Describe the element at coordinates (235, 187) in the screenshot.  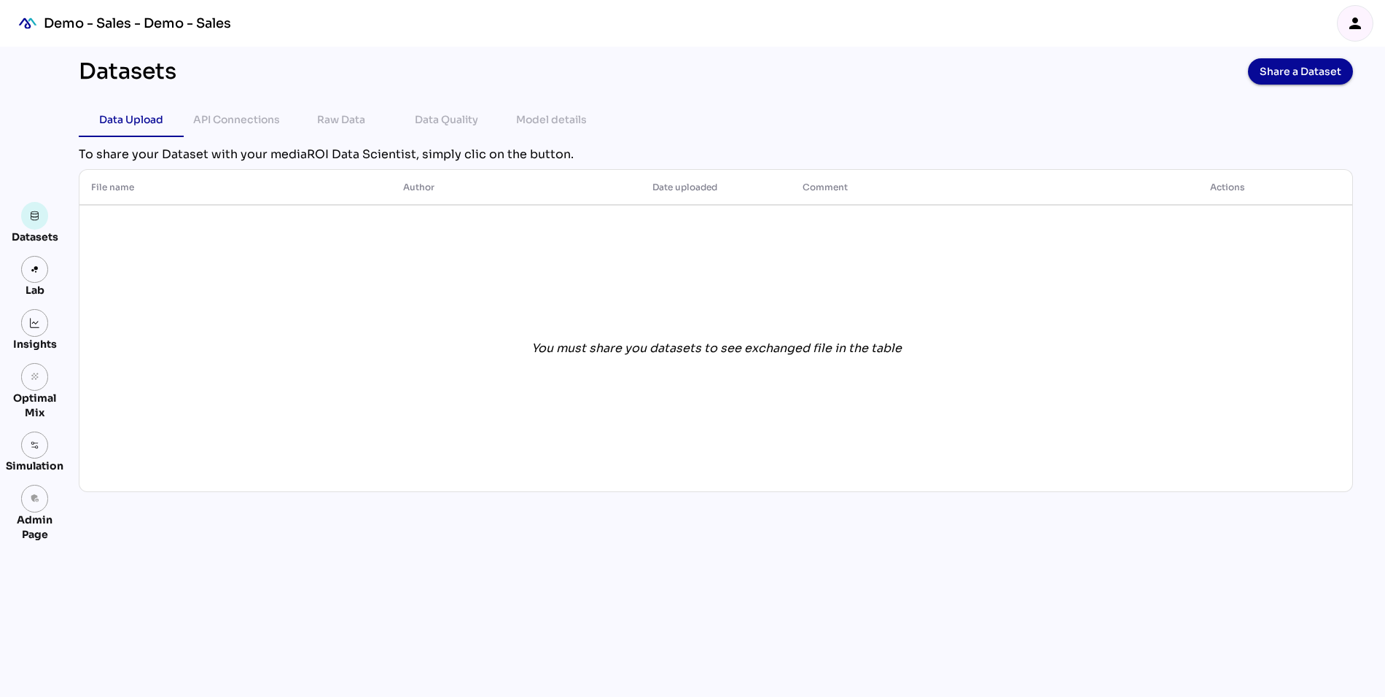
I see `th: File name` at that location.